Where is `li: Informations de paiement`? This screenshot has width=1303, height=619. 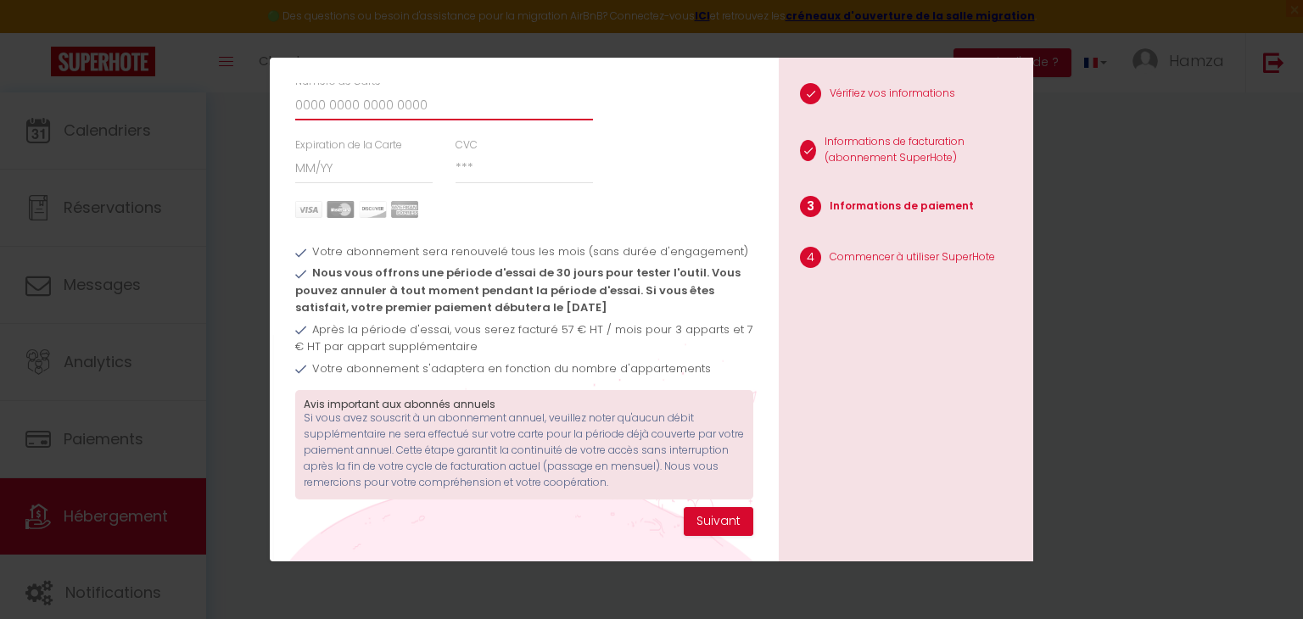 li: Informations de paiement is located at coordinates (906, 209).